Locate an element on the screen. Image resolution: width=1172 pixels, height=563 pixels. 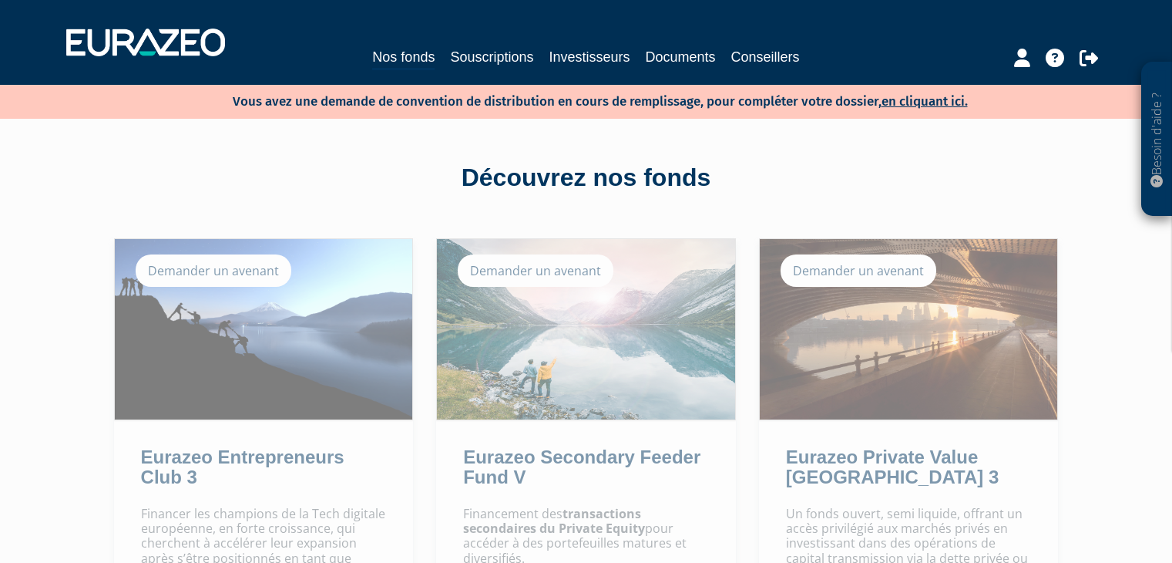
a: Eurazeo Secondary Feeder Fund V is located at coordinates (582, 466).